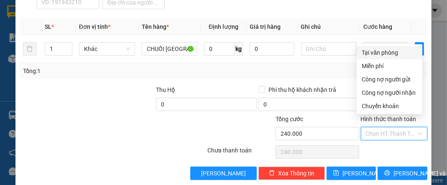 This screenshot has height=185, width=447. What do you see at coordinates (378, 27) in the screenshot?
I see `span: Cước hàng` at bounding box center [378, 27].